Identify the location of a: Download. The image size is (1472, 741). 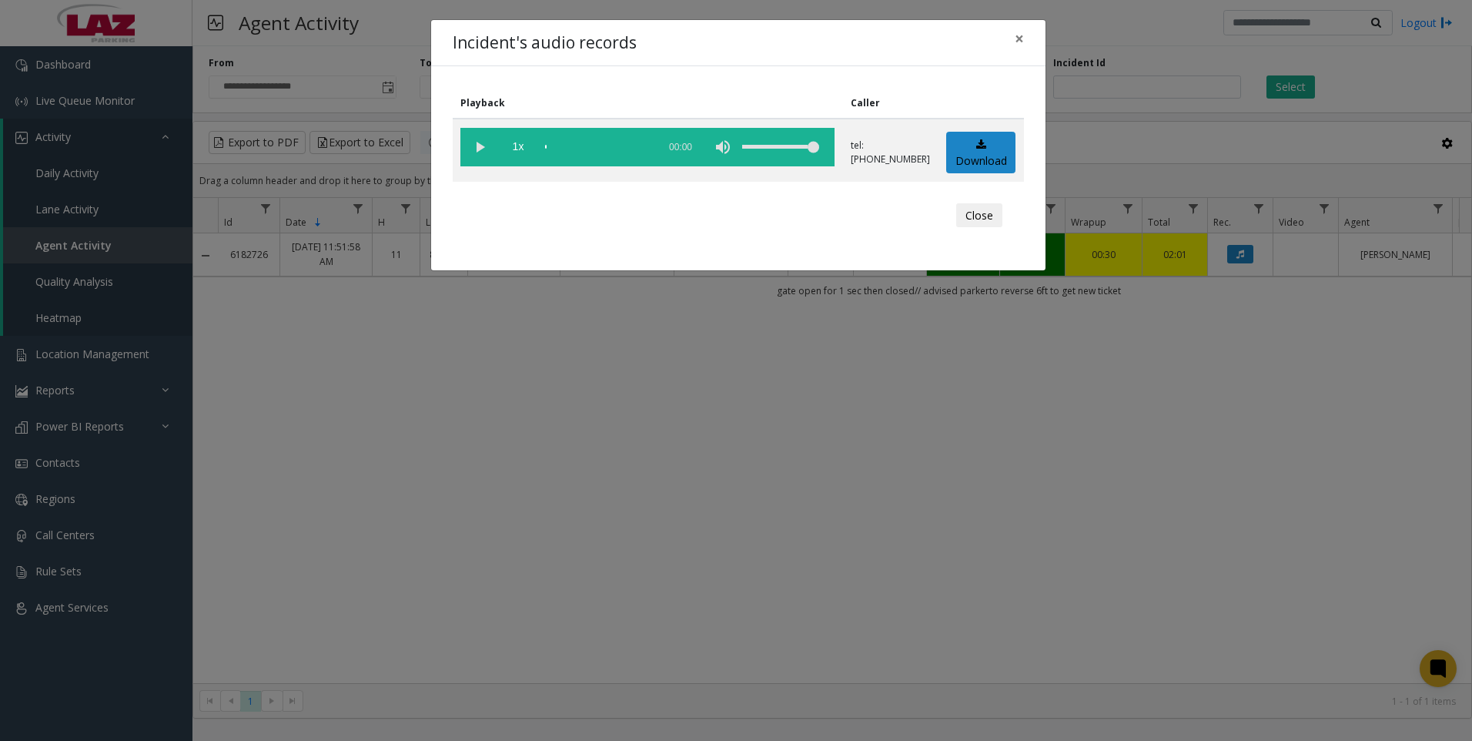
(981, 152).